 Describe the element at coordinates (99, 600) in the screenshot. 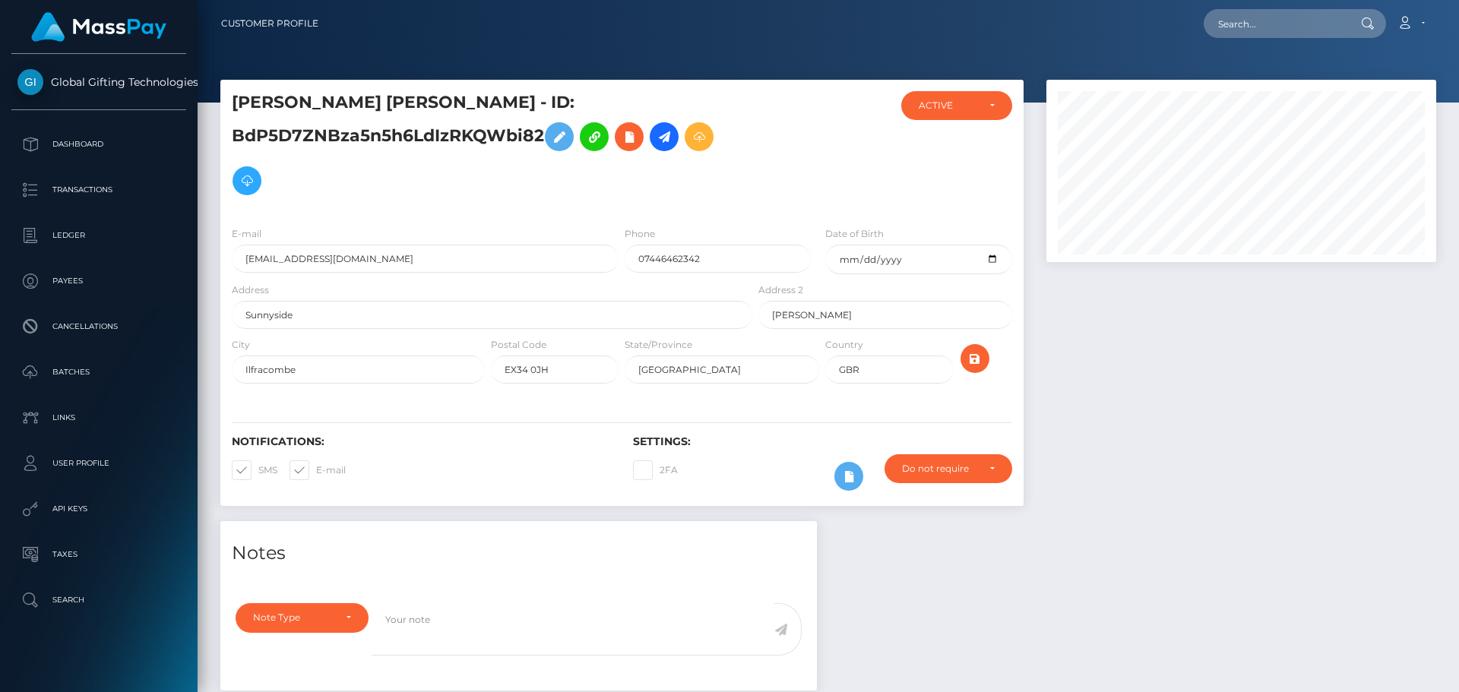

I see `p: Search` at that location.